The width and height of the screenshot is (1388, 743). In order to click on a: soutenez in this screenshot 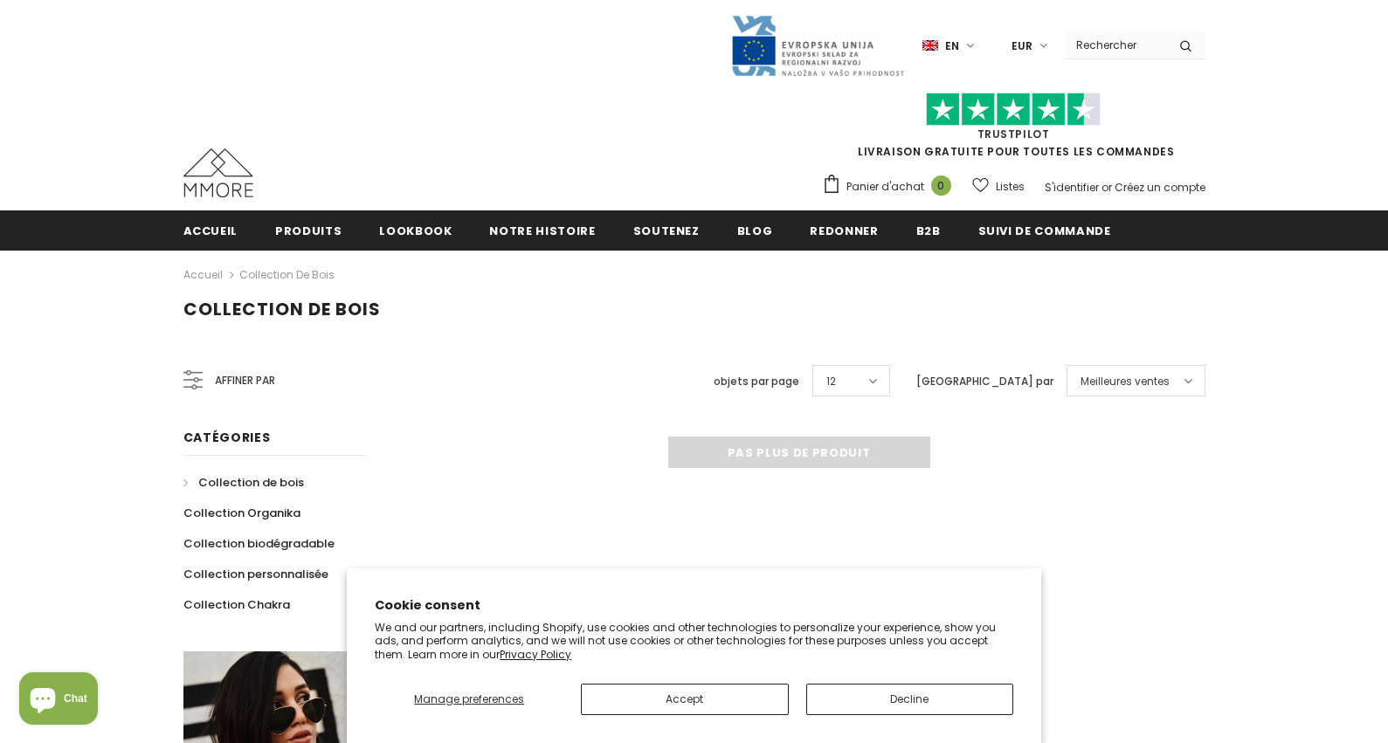, I will do `click(666, 230)`.